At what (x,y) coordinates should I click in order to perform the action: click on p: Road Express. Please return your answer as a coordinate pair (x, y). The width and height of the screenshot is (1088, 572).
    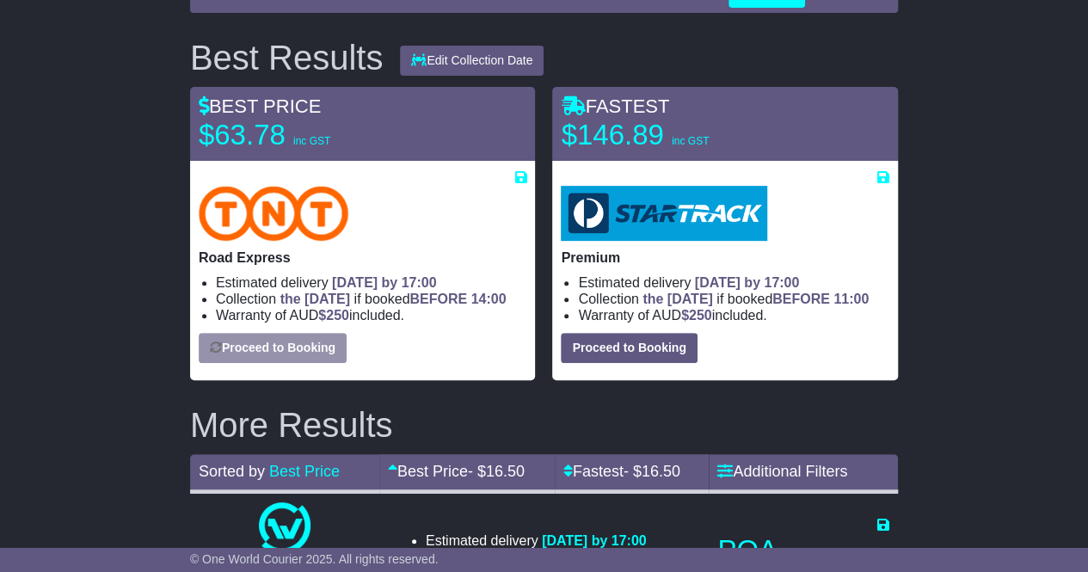
    Looking at the image, I should click on (363, 257).